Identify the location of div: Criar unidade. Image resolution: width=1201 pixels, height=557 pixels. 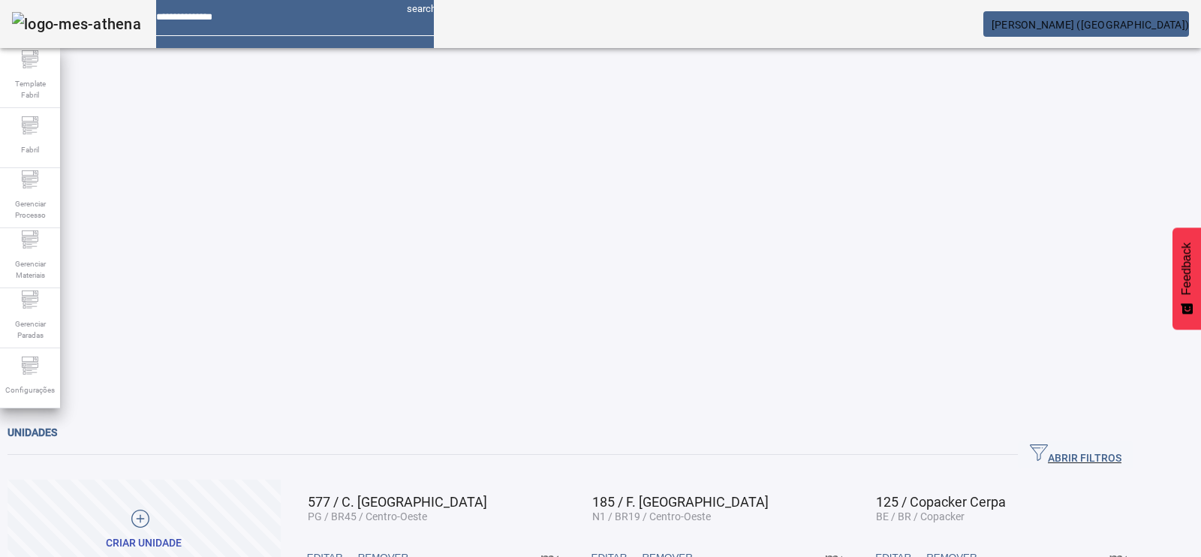
(143, 543).